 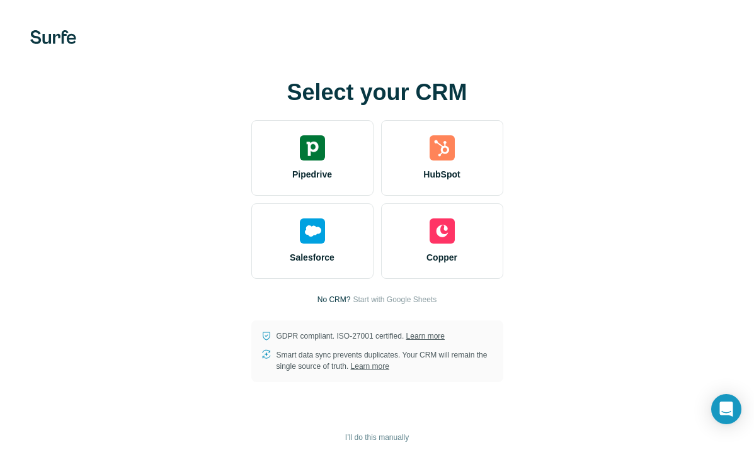 What do you see at coordinates (360, 336) in the screenshot?
I see `p: GDPR compliant. ISO-27001 certified.` at bounding box center [360, 336].